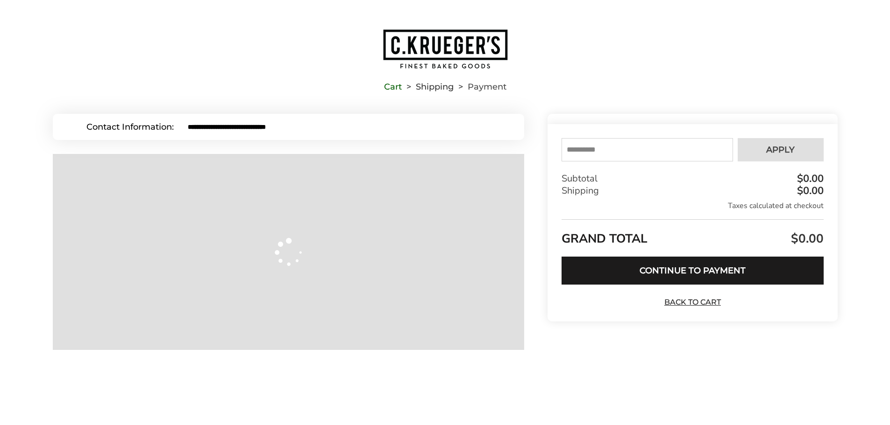 This screenshot has width=890, height=425. What do you see at coordinates (445, 49) in the screenshot?
I see `img: C.KRUEGER'S` at bounding box center [445, 49].